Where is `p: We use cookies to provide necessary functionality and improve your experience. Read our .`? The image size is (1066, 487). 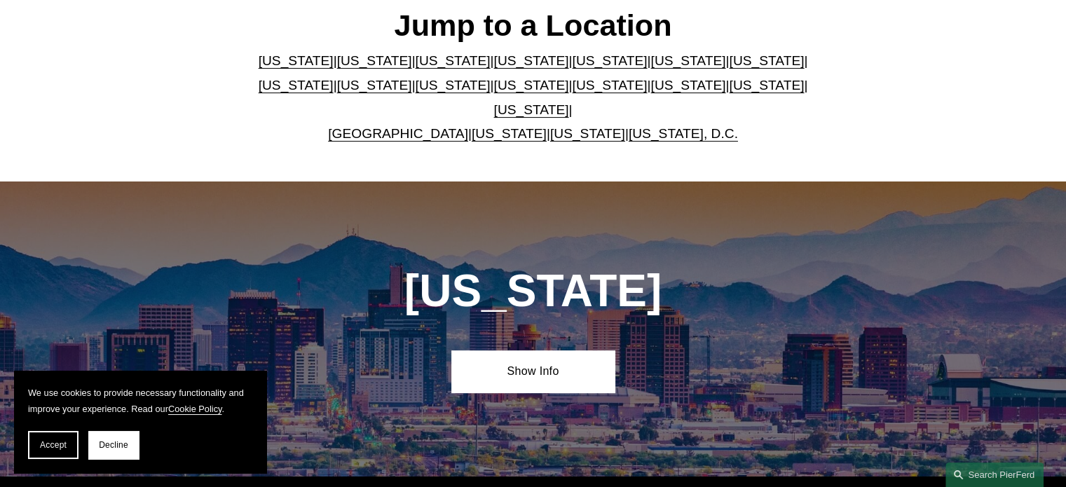 p: We use cookies to provide necessary functionality and improve your experience. Read our . is located at coordinates (140, 401).